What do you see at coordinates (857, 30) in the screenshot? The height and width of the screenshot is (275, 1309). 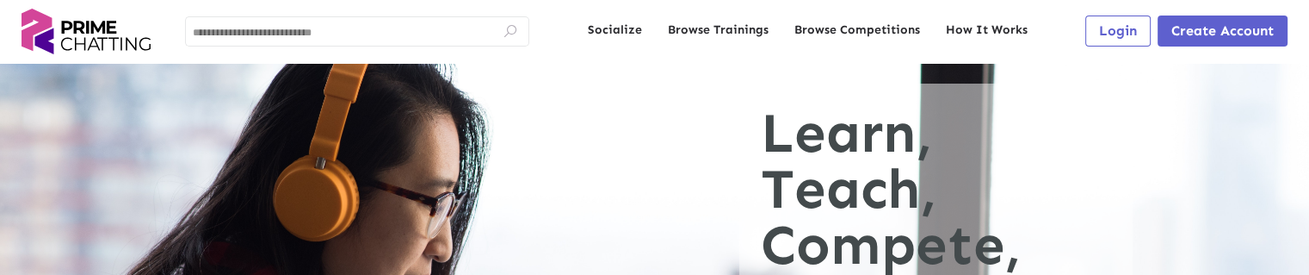 I see `a: Browse Competitions` at bounding box center [857, 30].